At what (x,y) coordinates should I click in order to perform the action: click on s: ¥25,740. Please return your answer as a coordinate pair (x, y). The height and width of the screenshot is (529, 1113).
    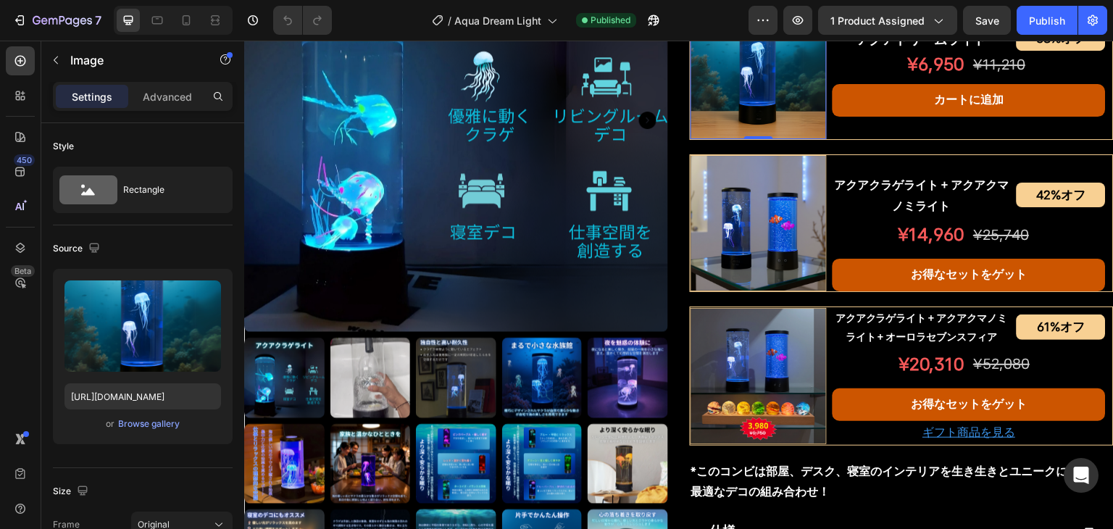
    Looking at the image, I should click on (757, 194).